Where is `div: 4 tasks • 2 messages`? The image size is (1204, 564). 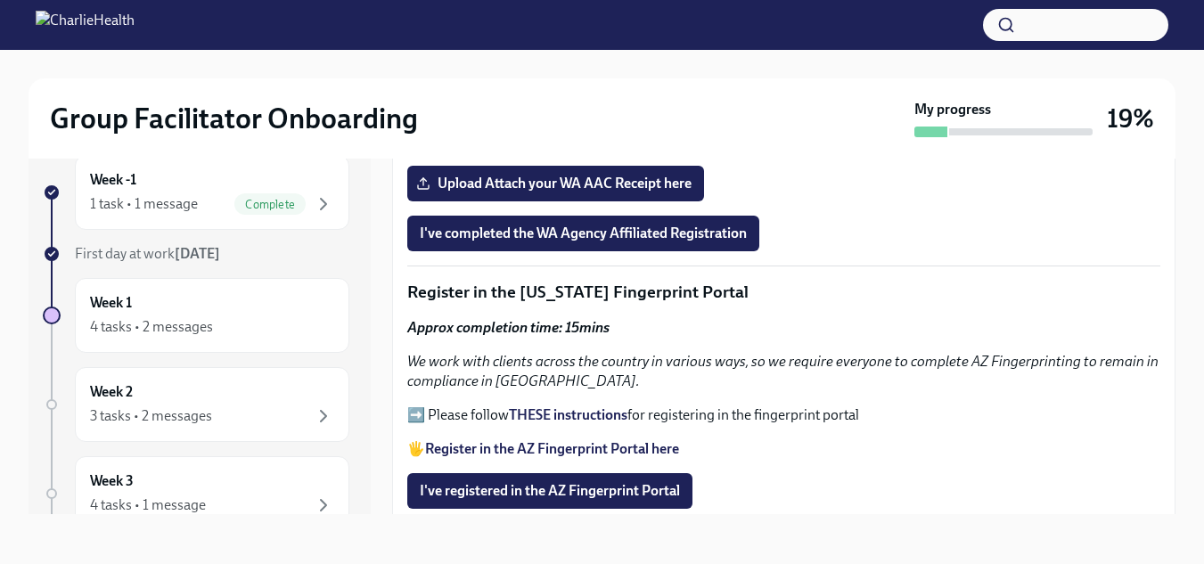
div: 4 tasks • 2 messages is located at coordinates (152, 327).